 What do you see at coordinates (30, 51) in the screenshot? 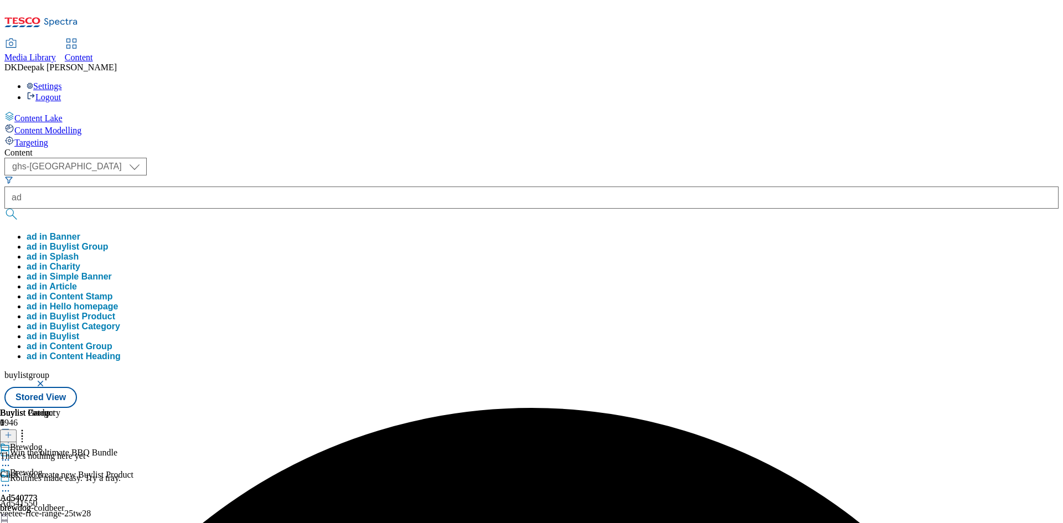
I see `a: Media Library` at bounding box center [30, 51].